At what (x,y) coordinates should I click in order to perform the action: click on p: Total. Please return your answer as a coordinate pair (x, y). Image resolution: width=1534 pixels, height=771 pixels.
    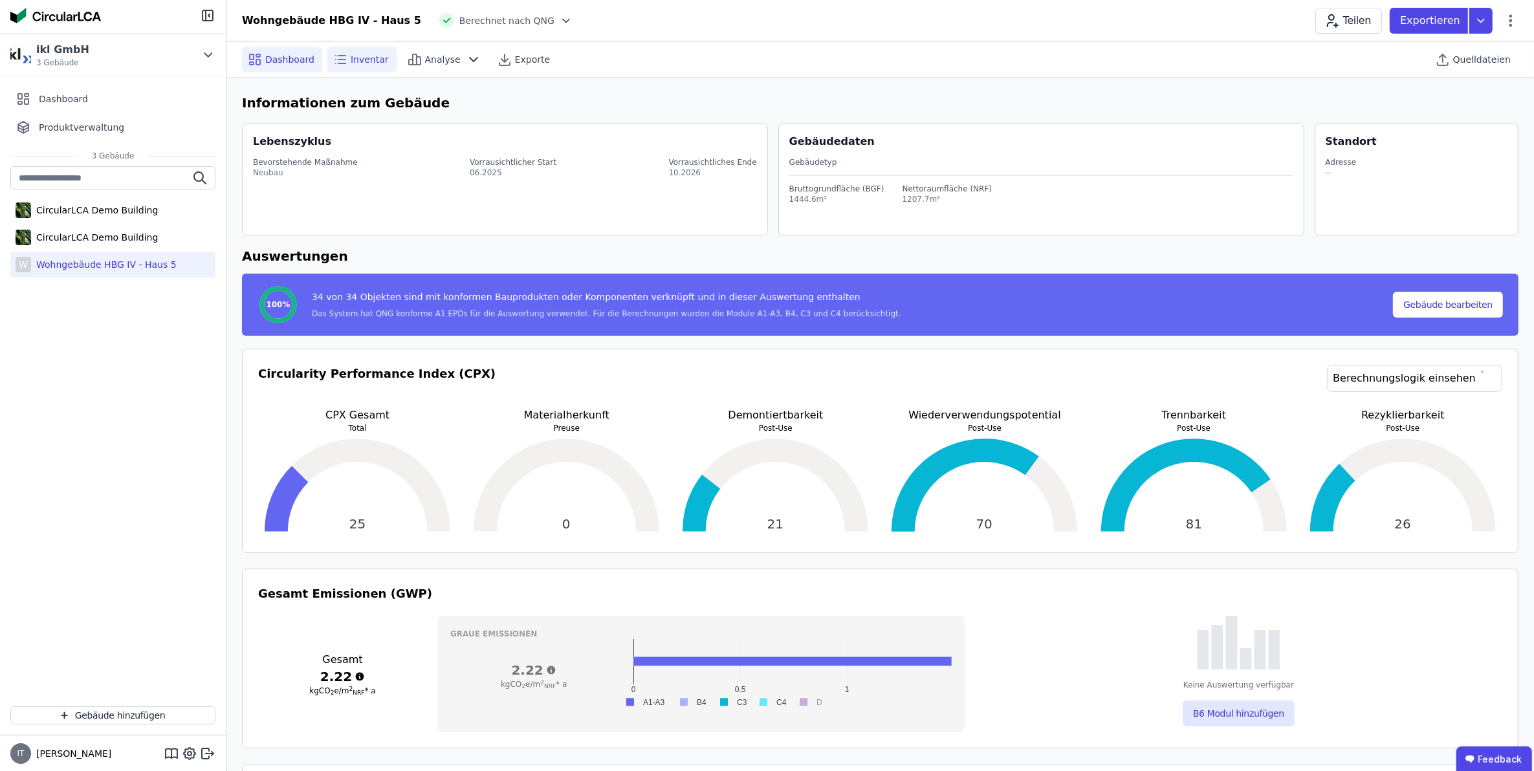
    Looking at the image, I should click on (357, 428).